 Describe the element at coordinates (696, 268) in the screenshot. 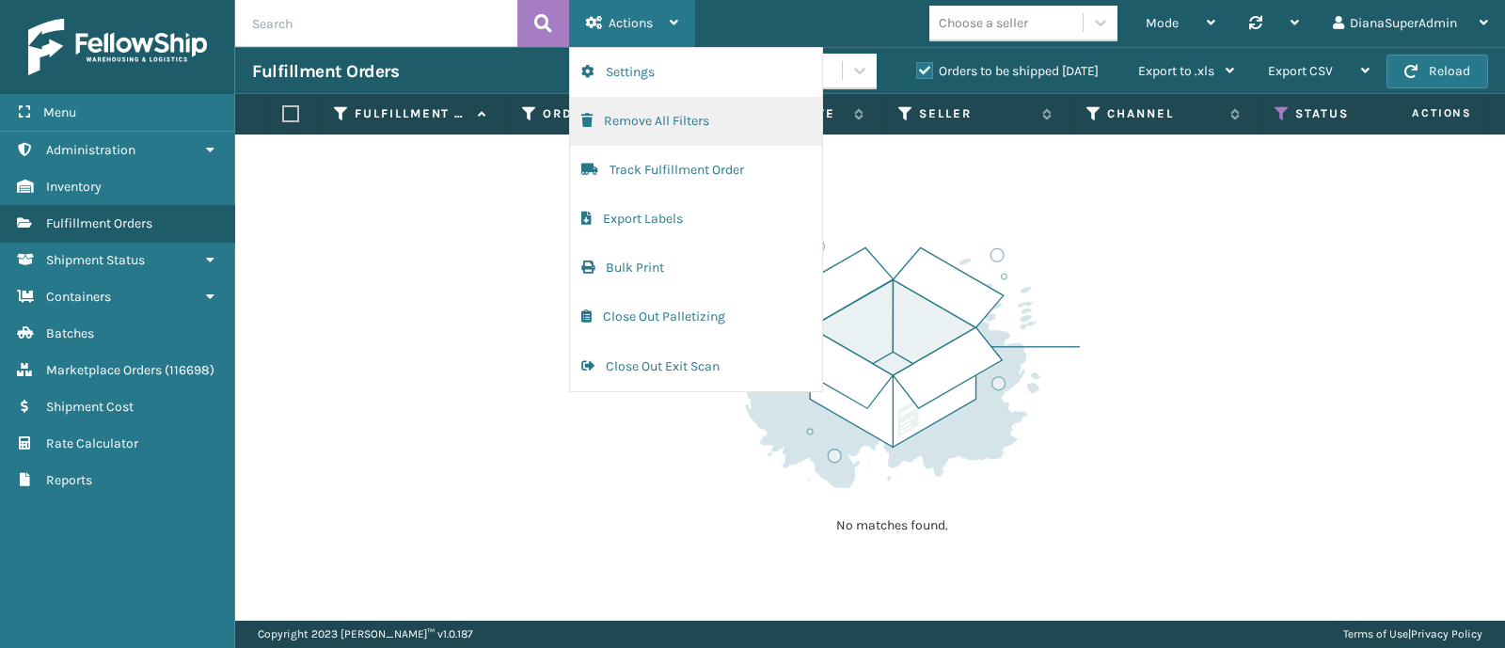

I see `button: Bulk Print` at that location.